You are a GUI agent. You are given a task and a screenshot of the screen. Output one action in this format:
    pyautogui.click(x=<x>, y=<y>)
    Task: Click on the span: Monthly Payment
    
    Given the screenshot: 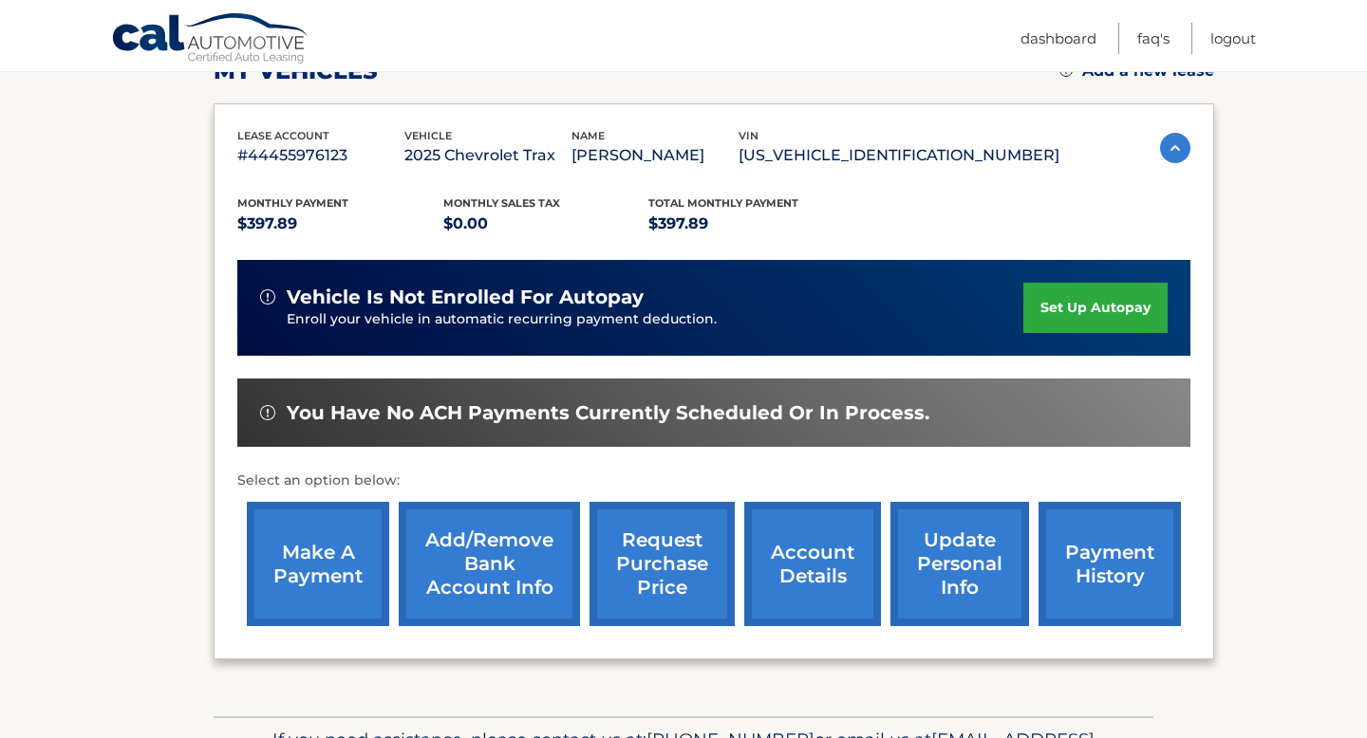 What is the action you would take?
    pyautogui.click(x=292, y=203)
    